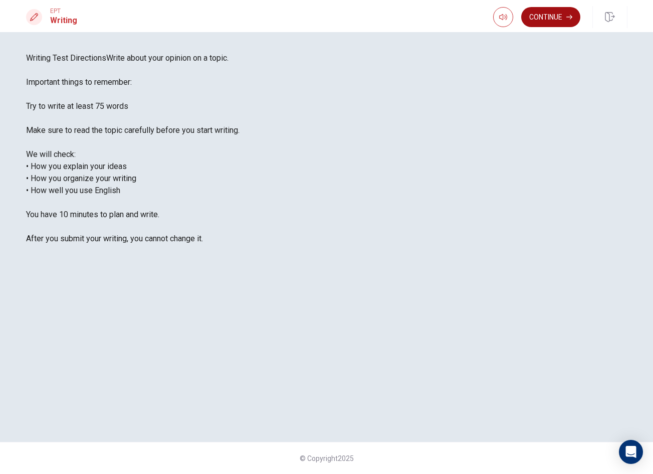 Image resolution: width=653 pixels, height=474 pixels. What do you see at coordinates (64, 11) in the screenshot?
I see `span: EPT` at bounding box center [64, 11].